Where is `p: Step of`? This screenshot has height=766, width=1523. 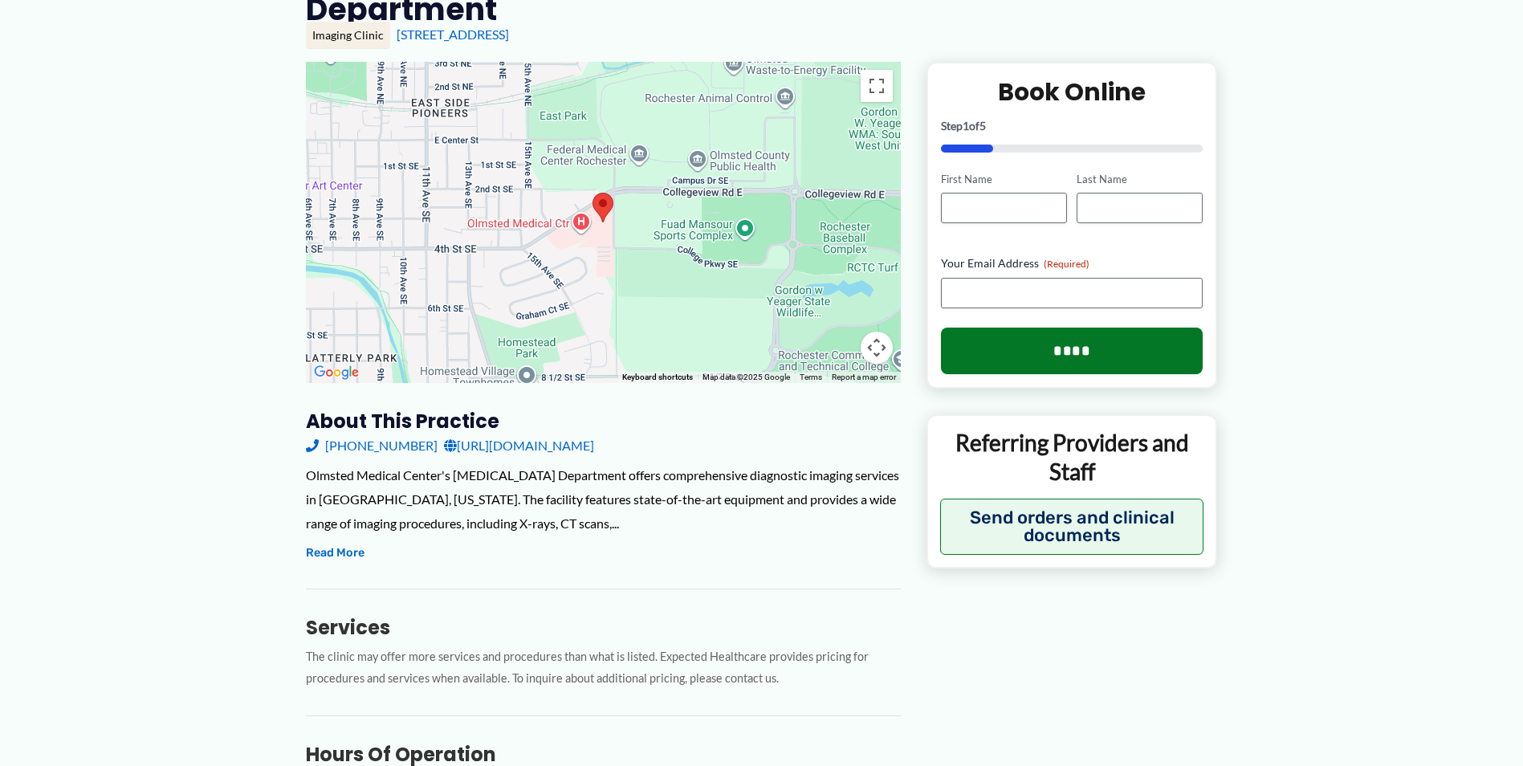 p: Step of is located at coordinates (1072, 126).